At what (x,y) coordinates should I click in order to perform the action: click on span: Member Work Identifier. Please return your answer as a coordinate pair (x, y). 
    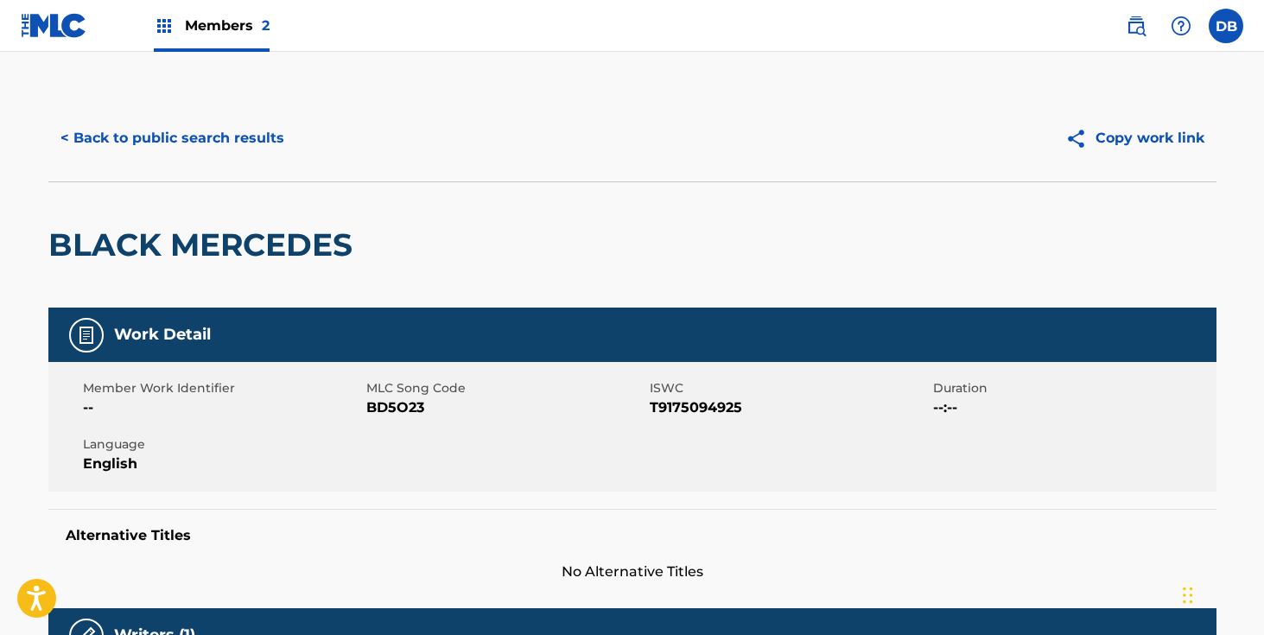
    Looking at the image, I should click on (222, 388).